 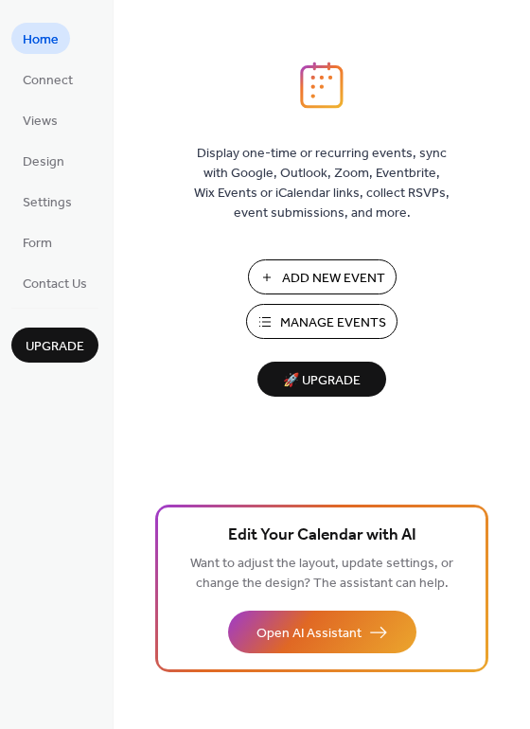 What do you see at coordinates (322, 85) in the screenshot?
I see `img: logo_icon.svg` at bounding box center [322, 85].